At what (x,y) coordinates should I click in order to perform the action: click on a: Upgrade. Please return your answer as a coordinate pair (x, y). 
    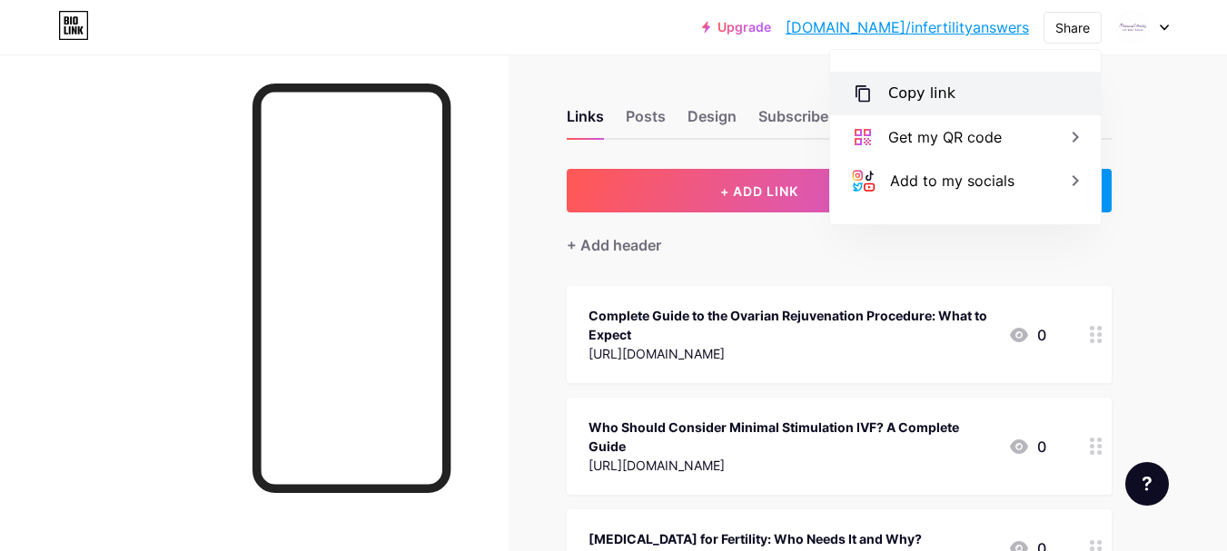
    Looking at the image, I should click on (736, 27).